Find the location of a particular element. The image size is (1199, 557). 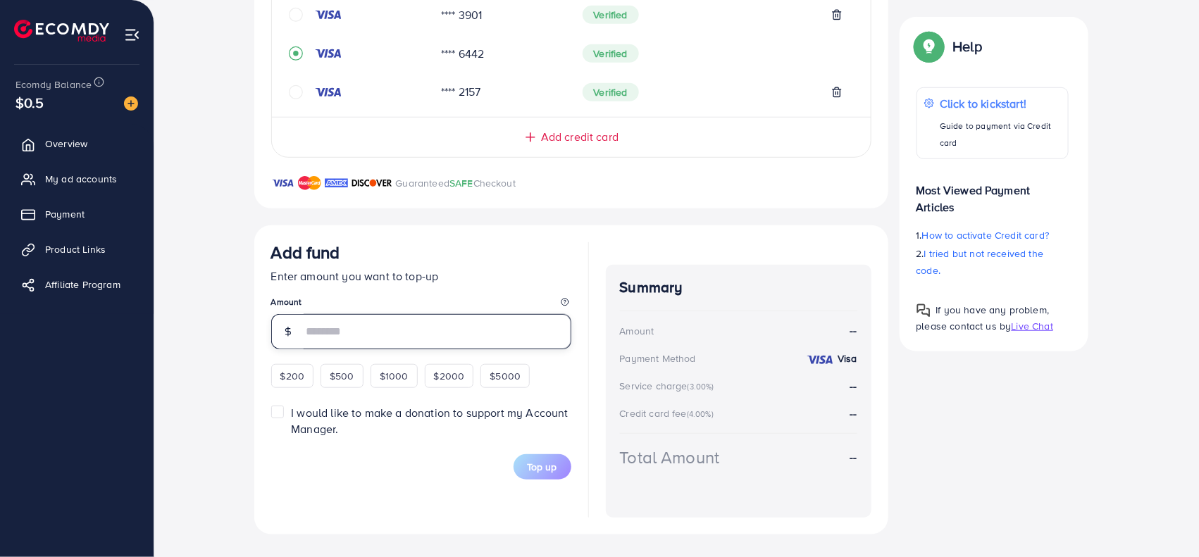

p: Help is located at coordinates (968, 47).